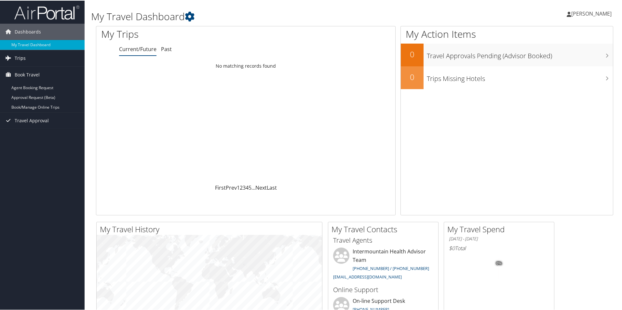 Image resolution: width=622 pixels, height=310 pixels. What do you see at coordinates (383, 240) in the screenshot?
I see `h3: Travel Agents` at bounding box center [383, 240].